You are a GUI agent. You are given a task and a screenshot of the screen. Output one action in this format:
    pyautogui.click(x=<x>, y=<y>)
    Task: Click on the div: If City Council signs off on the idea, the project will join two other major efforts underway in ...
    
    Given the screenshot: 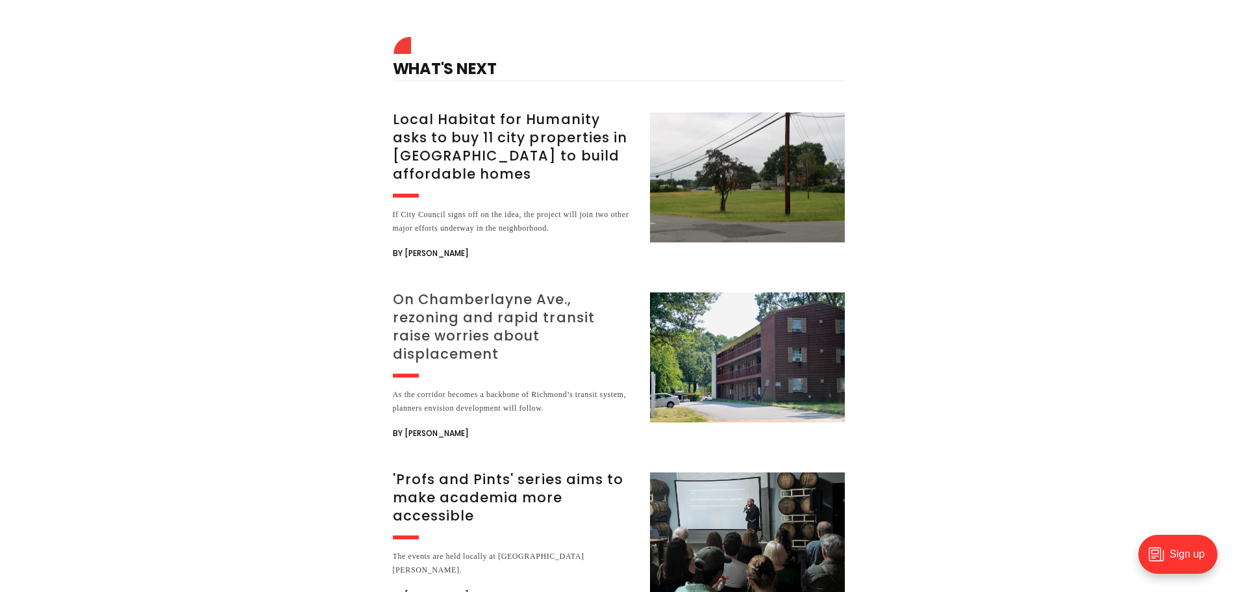 What is the action you would take?
    pyautogui.click(x=514, y=221)
    